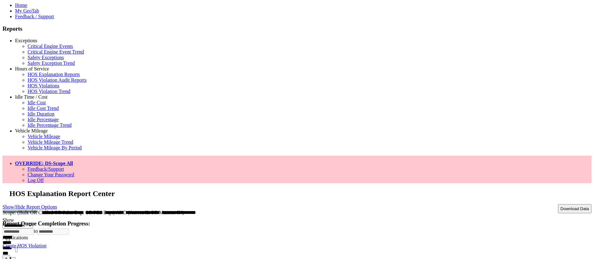 This screenshot has width=594, height=259. Describe the element at coordinates (34, 16) in the screenshot. I see `a: Feedback / Support` at that location.